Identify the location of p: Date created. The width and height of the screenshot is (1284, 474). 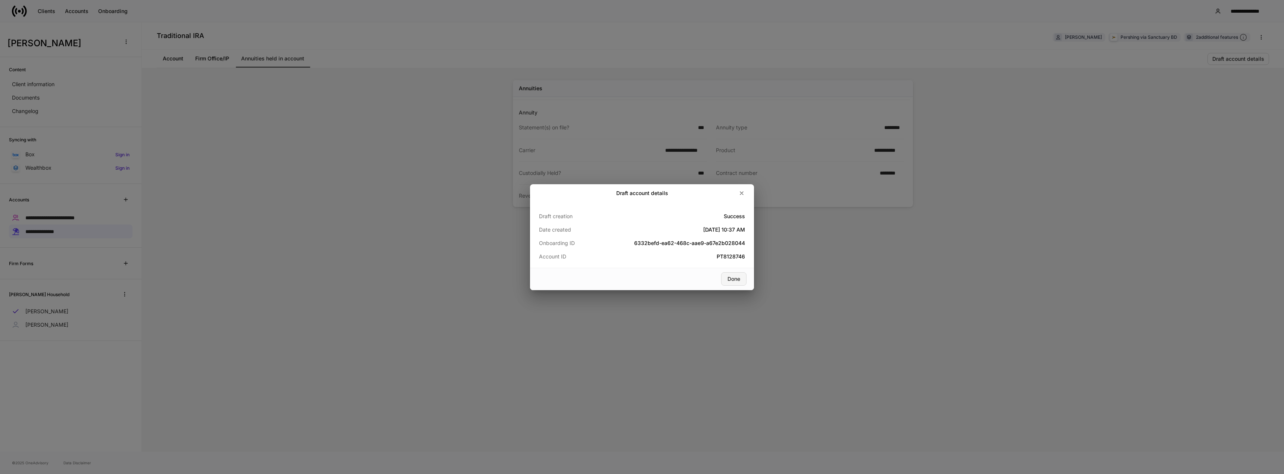
(573, 230).